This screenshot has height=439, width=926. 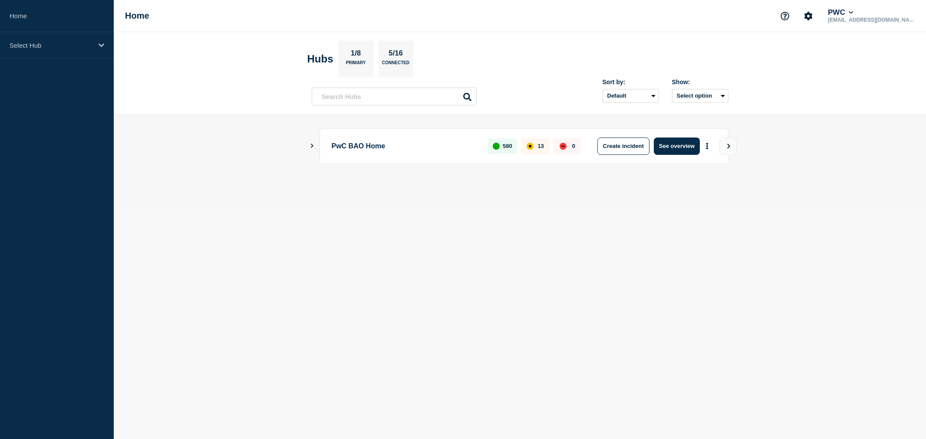 What do you see at coordinates (51, 45) in the screenshot?
I see `p: Select Hub` at bounding box center [51, 45].